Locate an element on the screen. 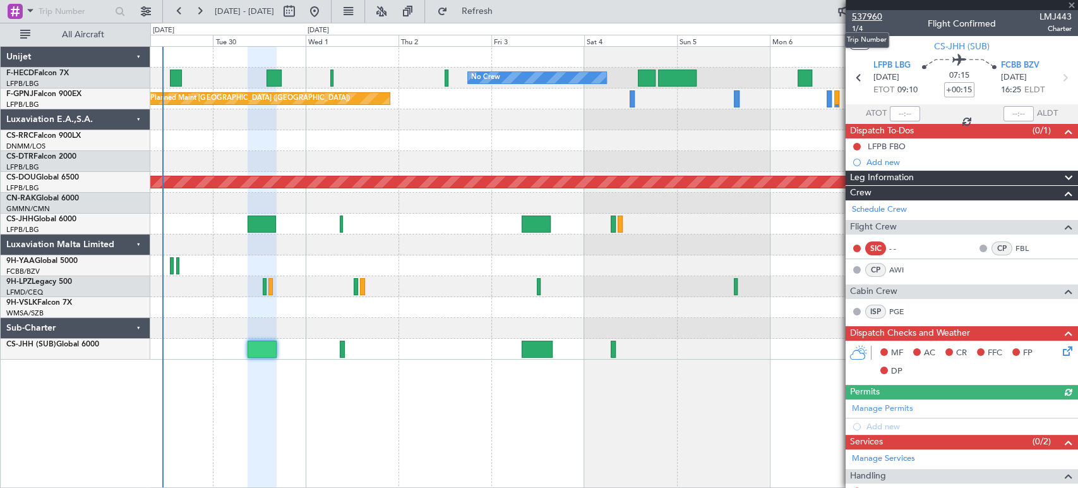 Image resolution: width=1078 pixels, height=488 pixels. span: 09:10 is located at coordinates (908, 90).